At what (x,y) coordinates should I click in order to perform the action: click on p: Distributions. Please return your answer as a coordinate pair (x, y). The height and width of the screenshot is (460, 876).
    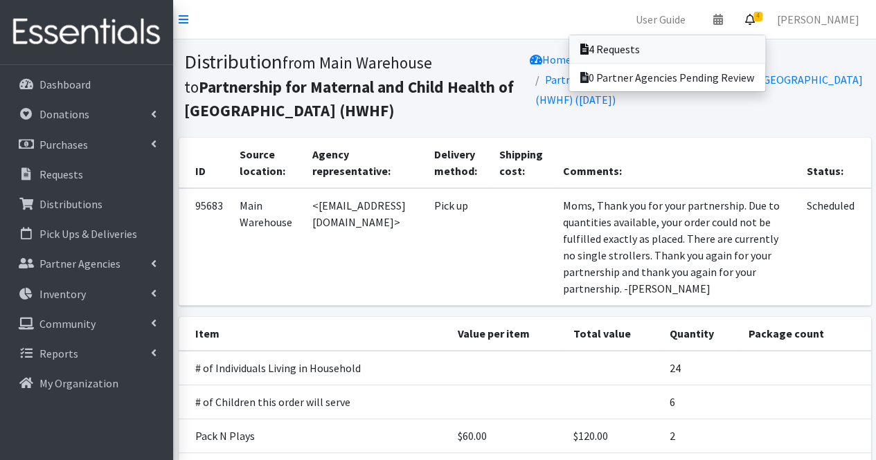
    Looking at the image, I should click on (71, 204).